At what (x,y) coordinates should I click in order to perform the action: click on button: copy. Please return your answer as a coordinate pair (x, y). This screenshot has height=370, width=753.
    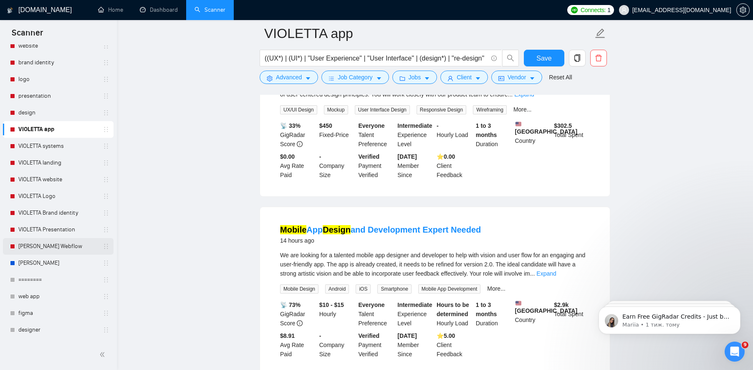
    Looking at the image, I should click on (577, 58).